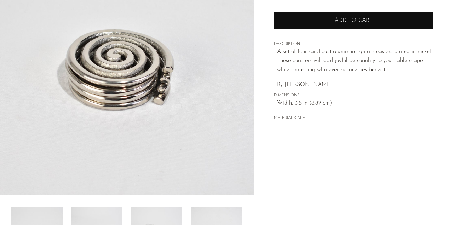  Describe the element at coordinates (354, 21) in the screenshot. I see `button: Add to cart` at that location.